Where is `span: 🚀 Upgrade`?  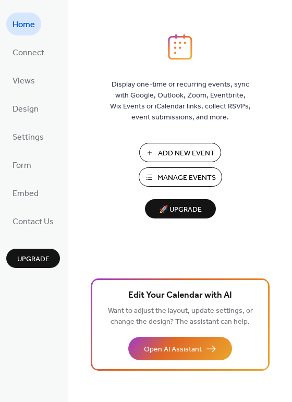
span: 🚀 Upgrade is located at coordinates (180, 209).